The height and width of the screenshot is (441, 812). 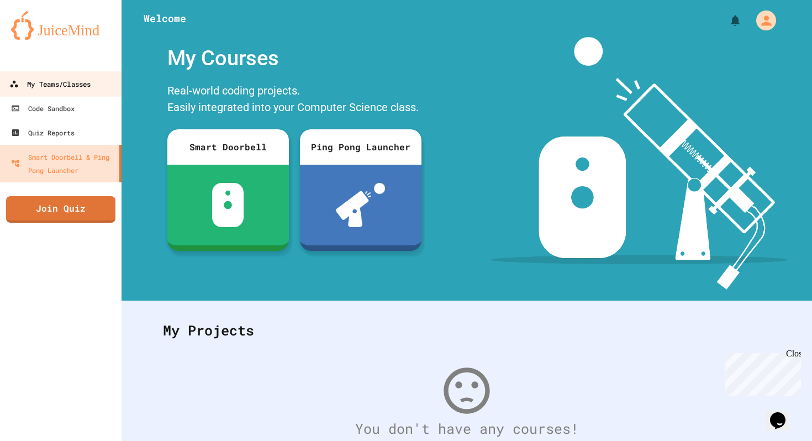 I want to click on div: Ping Pong Launcher, so click(x=361, y=147).